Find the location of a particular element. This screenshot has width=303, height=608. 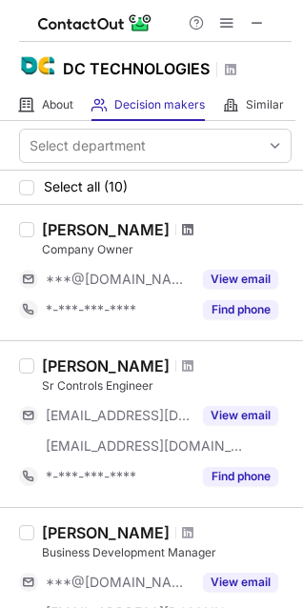

div: Business Development Manager is located at coordinates (167, 552).